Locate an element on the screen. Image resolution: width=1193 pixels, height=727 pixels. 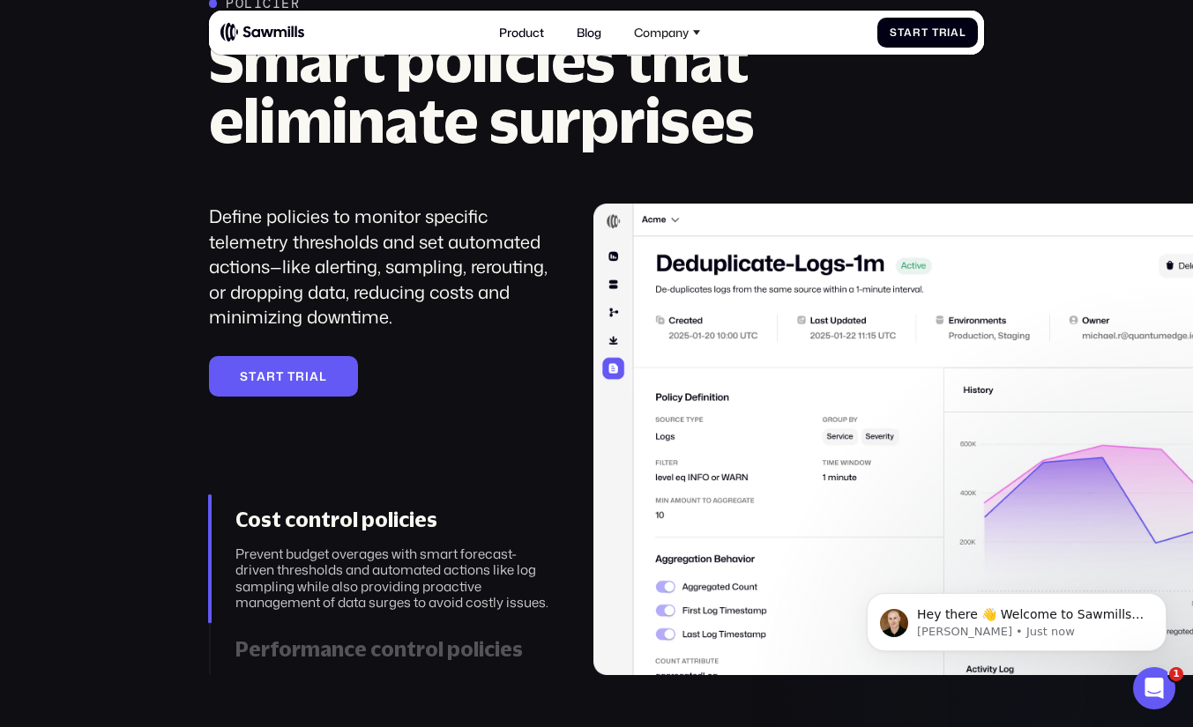
div: Prevent budget overages with smart forecast-driven thresholds and automated actions like log samp... is located at coordinates (393, 577).